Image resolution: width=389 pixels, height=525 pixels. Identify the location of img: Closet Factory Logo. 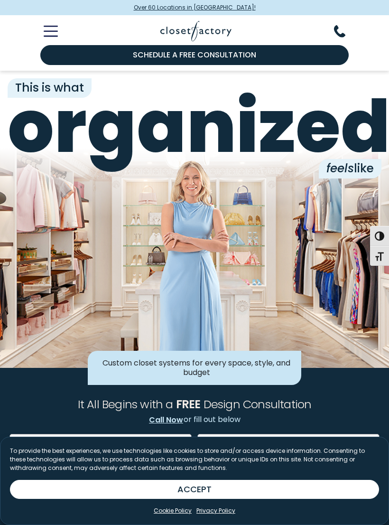
(196, 31).